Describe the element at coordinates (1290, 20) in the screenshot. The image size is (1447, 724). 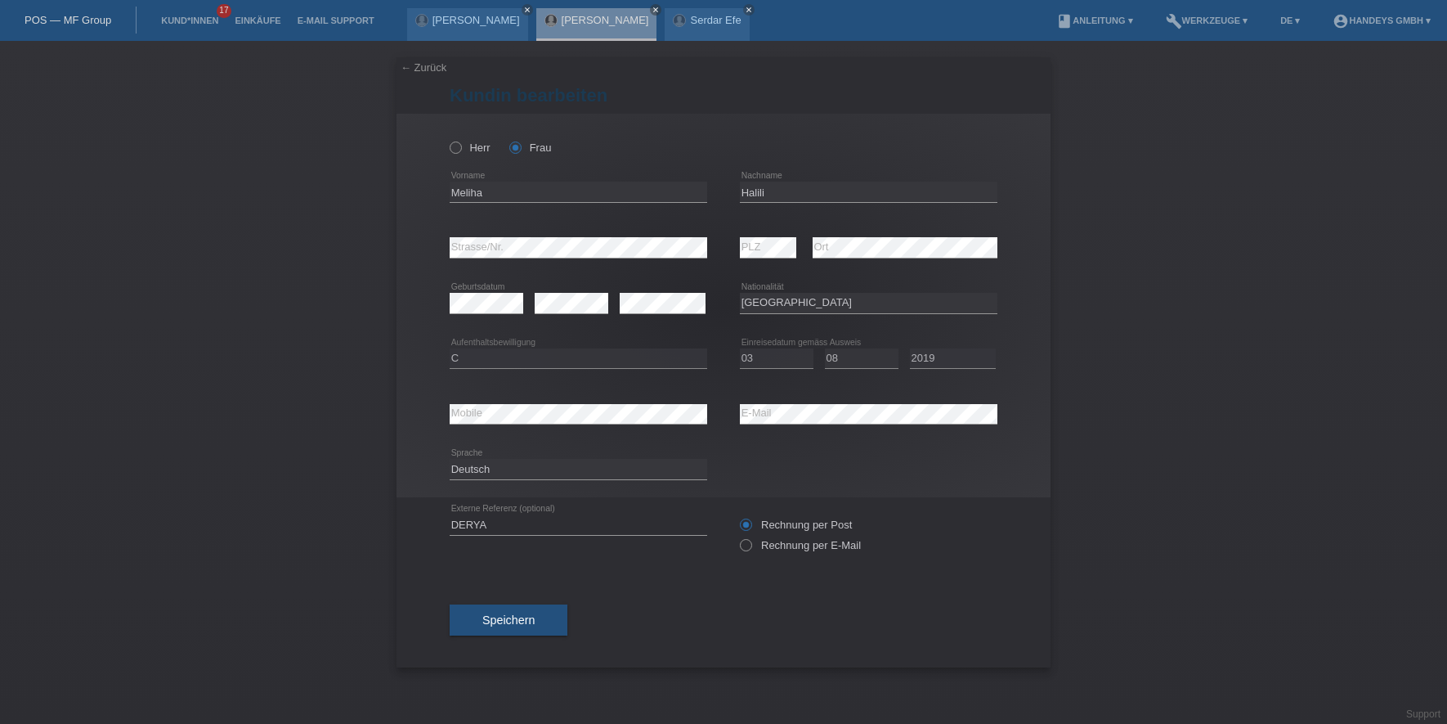
I see `a: DE ▾` at that location.